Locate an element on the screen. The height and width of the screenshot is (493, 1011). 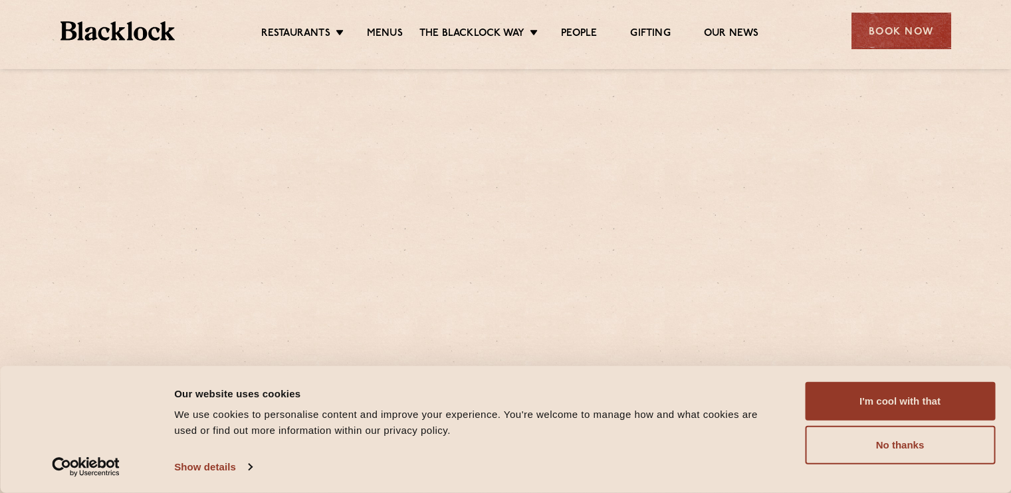
a: Menus is located at coordinates (385, 35).